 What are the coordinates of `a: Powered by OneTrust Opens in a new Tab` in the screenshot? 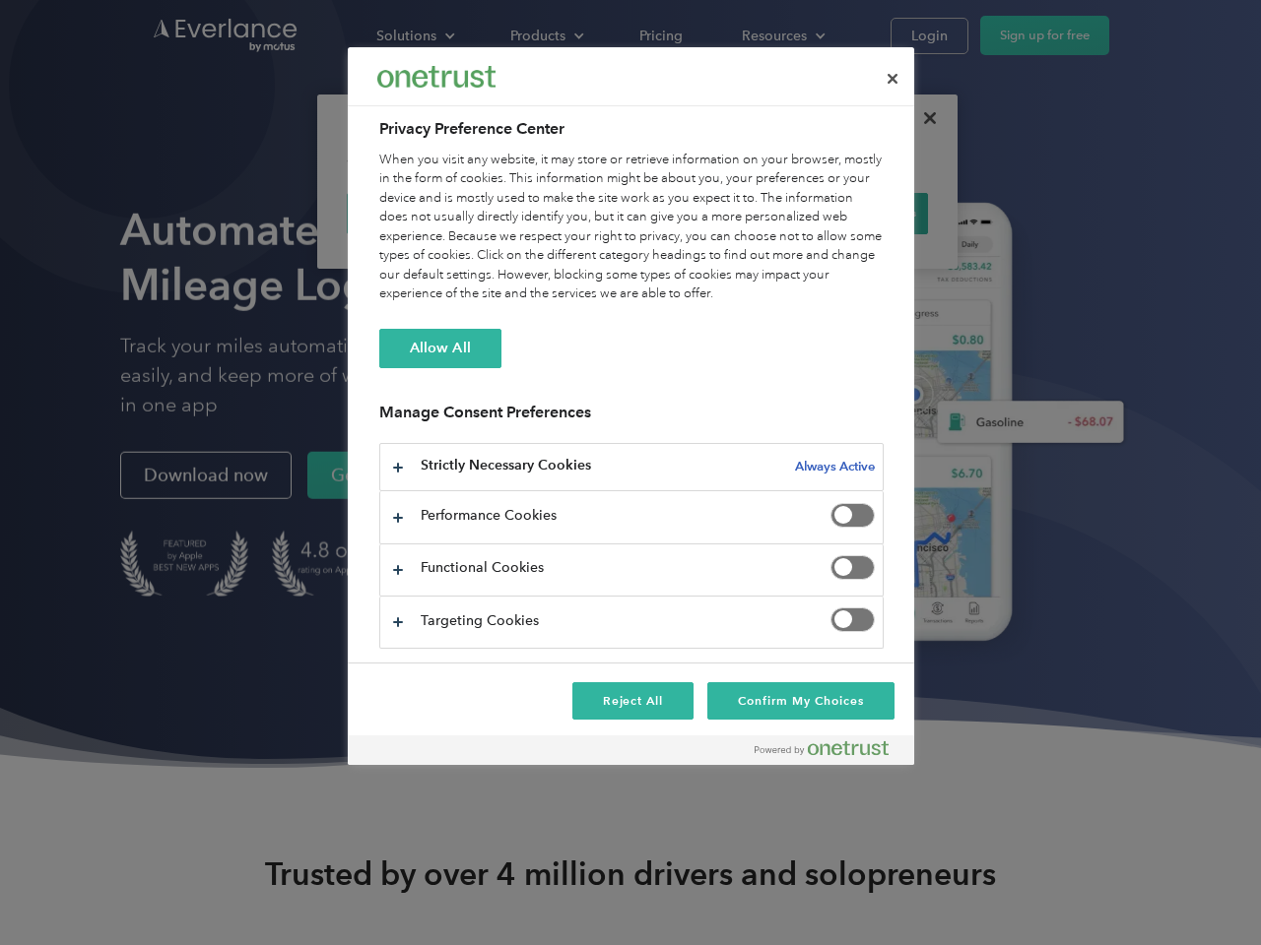 It's located at (829, 752).